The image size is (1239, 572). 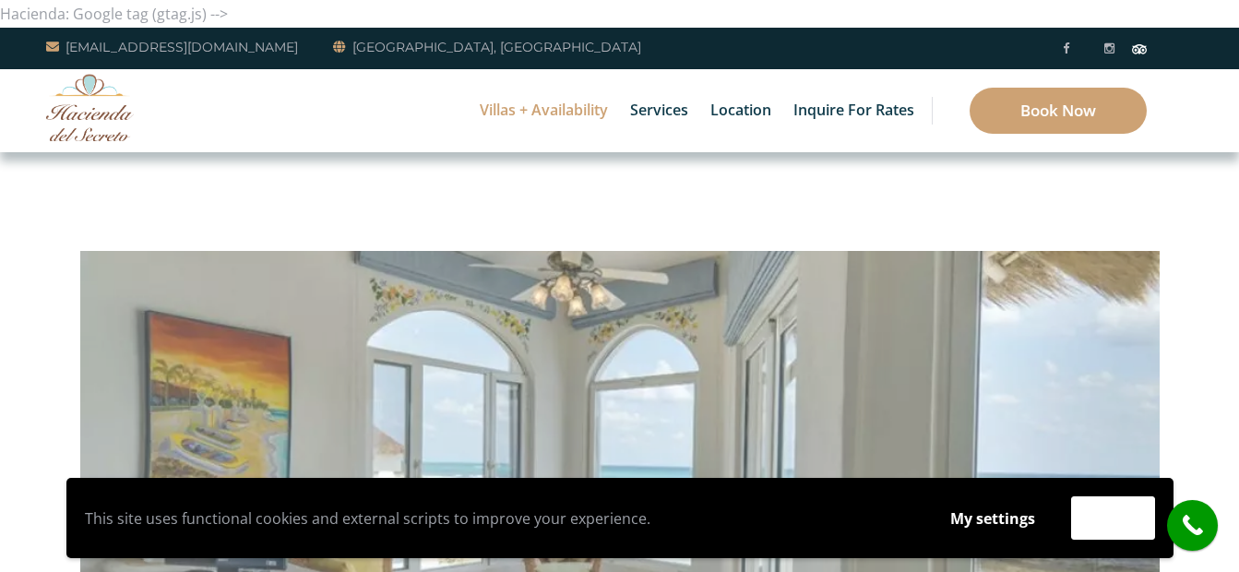 What do you see at coordinates (992, 518) in the screenshot?
I see `button: My settings` at bounding box center [992, 518].